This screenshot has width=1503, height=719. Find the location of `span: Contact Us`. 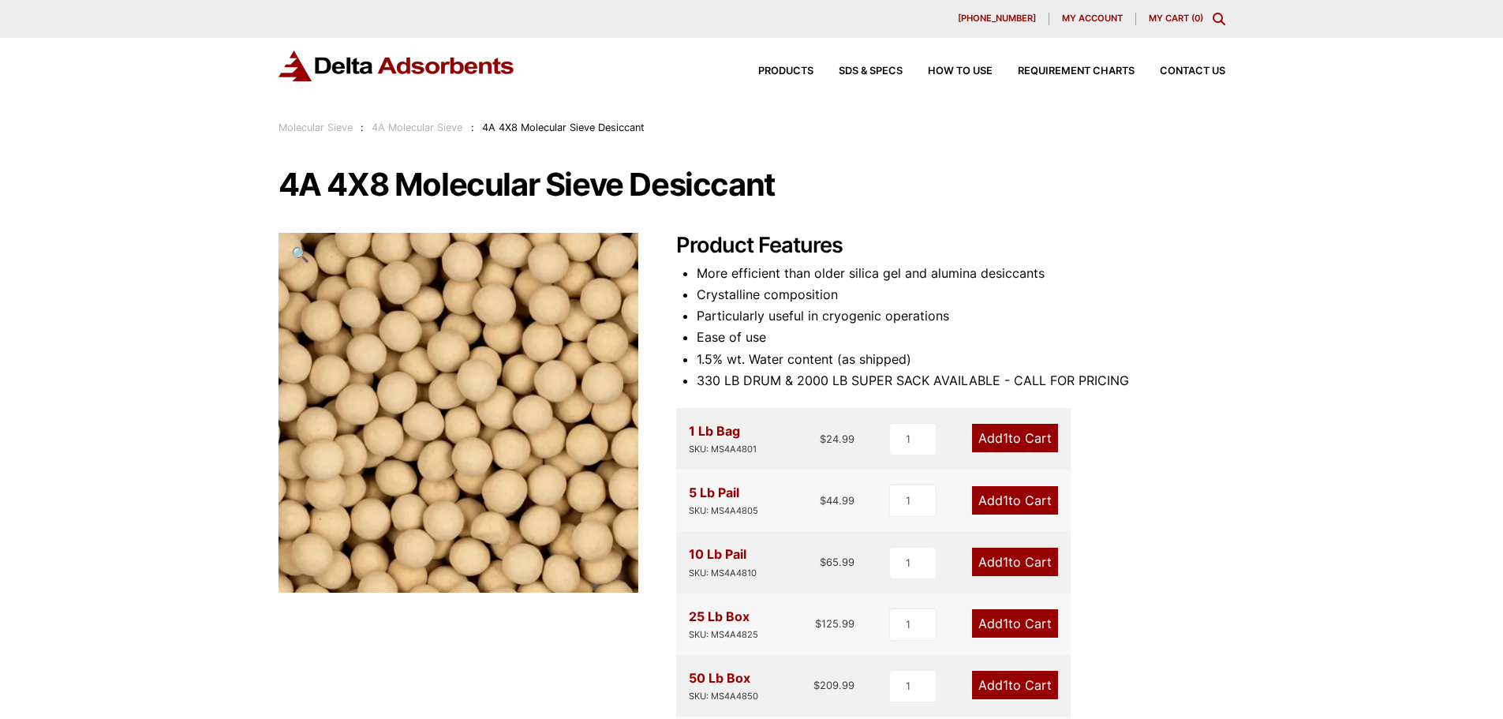

span: Contact Us is located at coordinates (1192, 71).